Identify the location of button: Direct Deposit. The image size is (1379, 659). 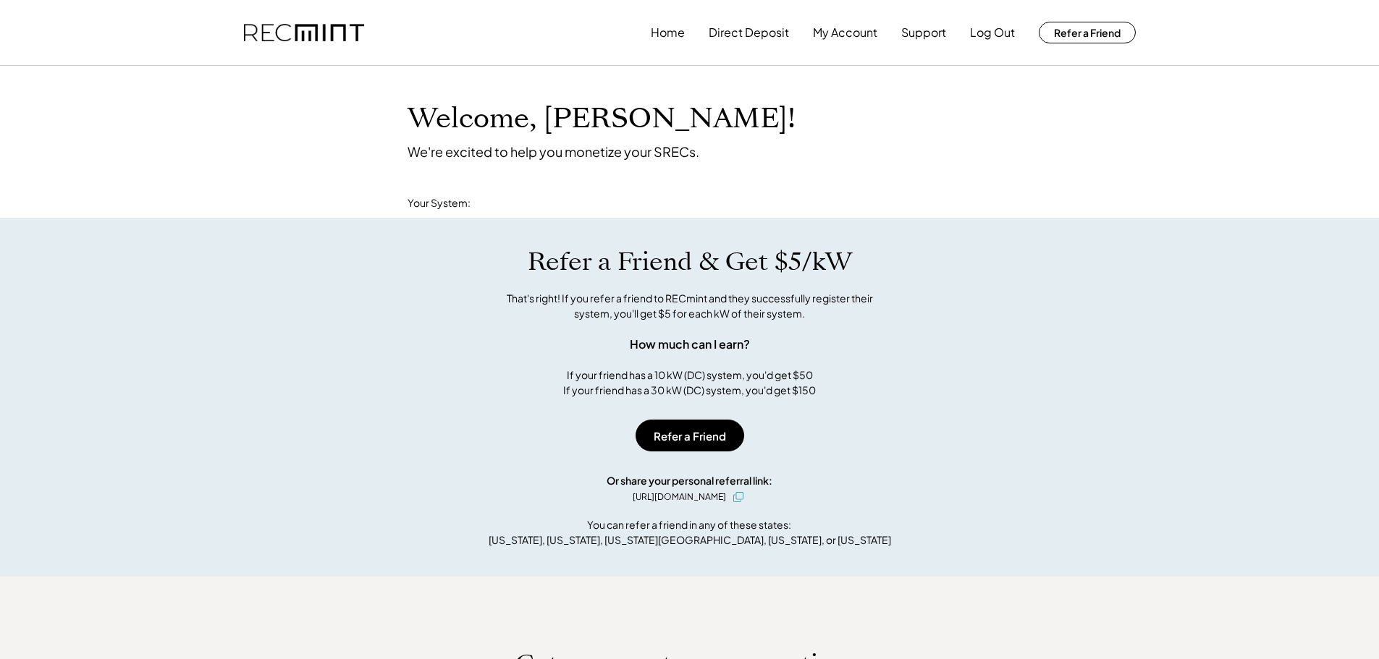
(748, 33).